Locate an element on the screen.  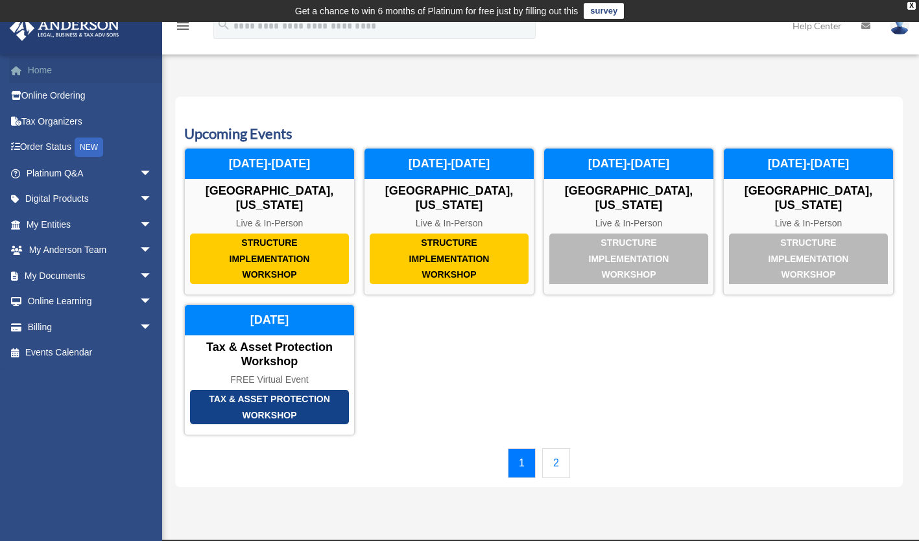
a: Online Ordering is located at coordinates (90, 96).